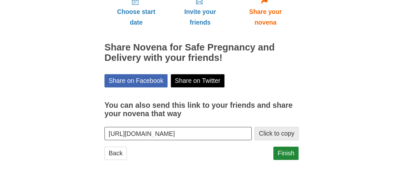 The image size is (403, 178). What do you see at coordinates (136, 17) in the screenshot?
I see `span: Choose start date` at bounding box center [136, 17].